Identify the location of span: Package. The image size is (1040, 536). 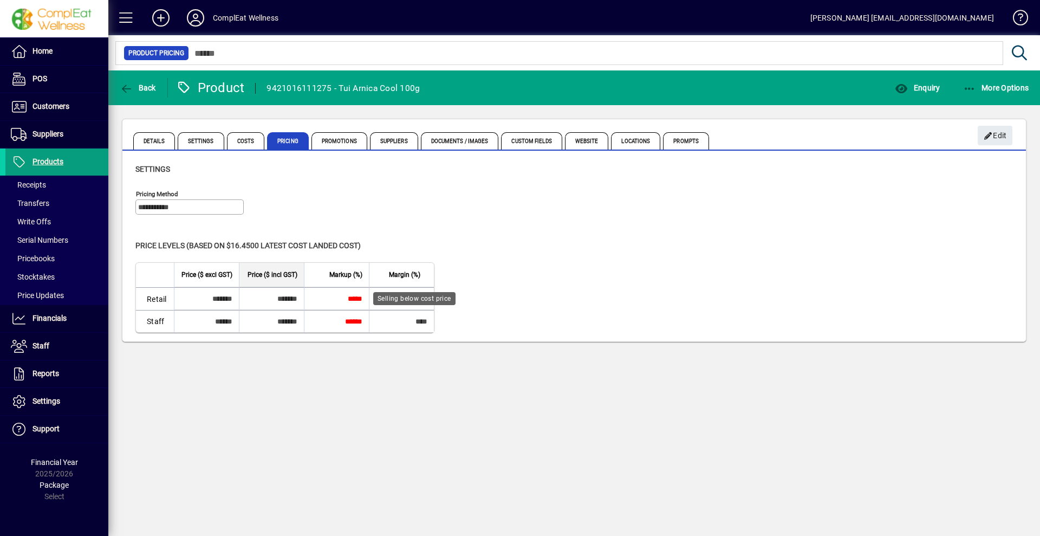
(54, 485).